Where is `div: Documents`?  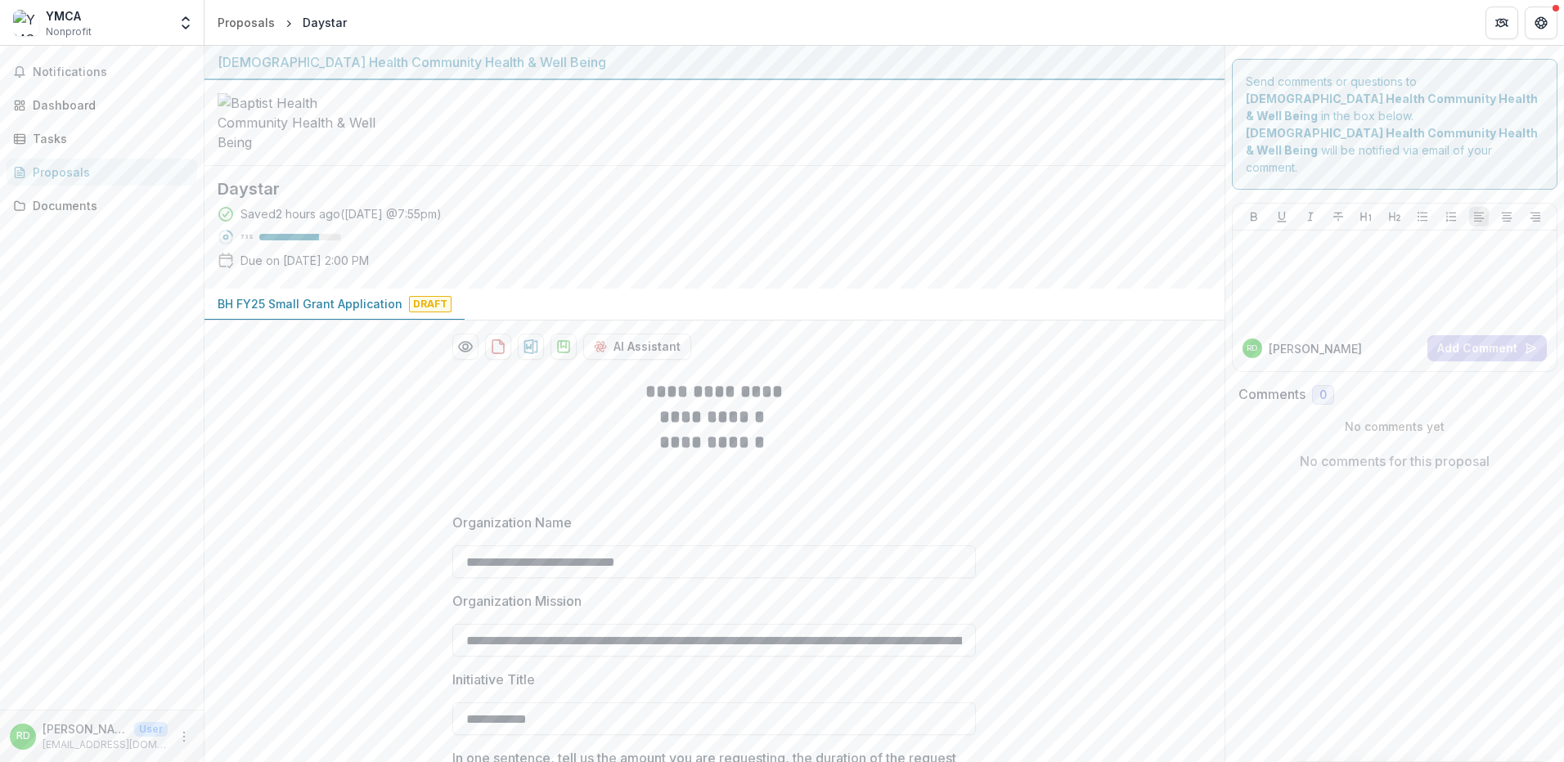 div: Documents is located at coordinates (108, 205).